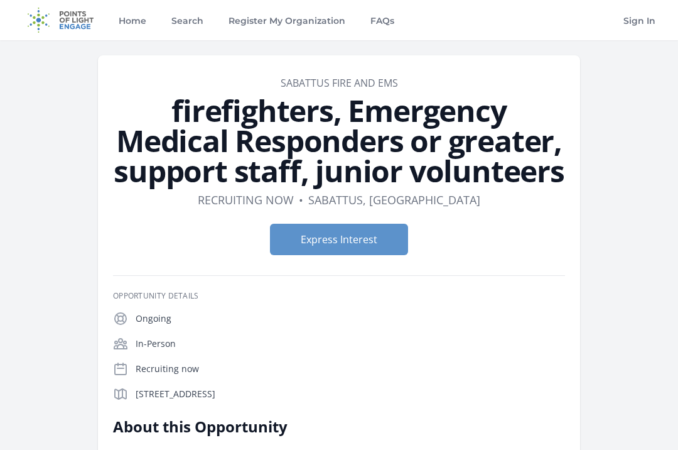 This screenshot has height=450, width=678. What do you see at coordinates (339, 83) in the screenshot?
I see `a: Sabattus Fire and EMS` at bounding box center [339, 83].